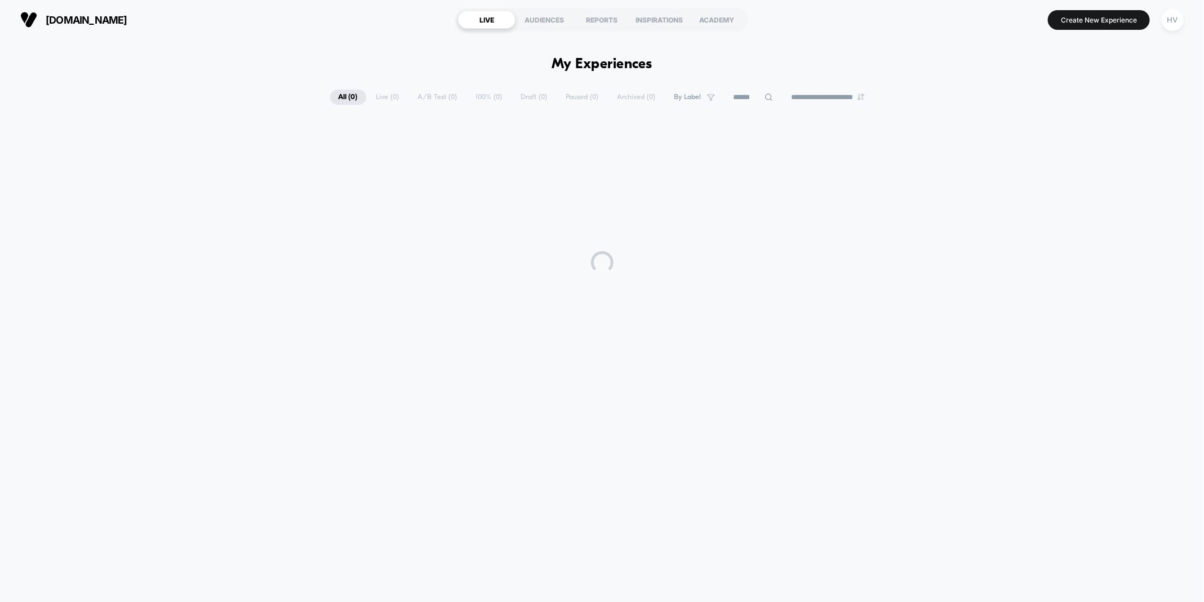 This screenshot has width=1204, height=602. I want to click on span: By Label, so click(688, 97).